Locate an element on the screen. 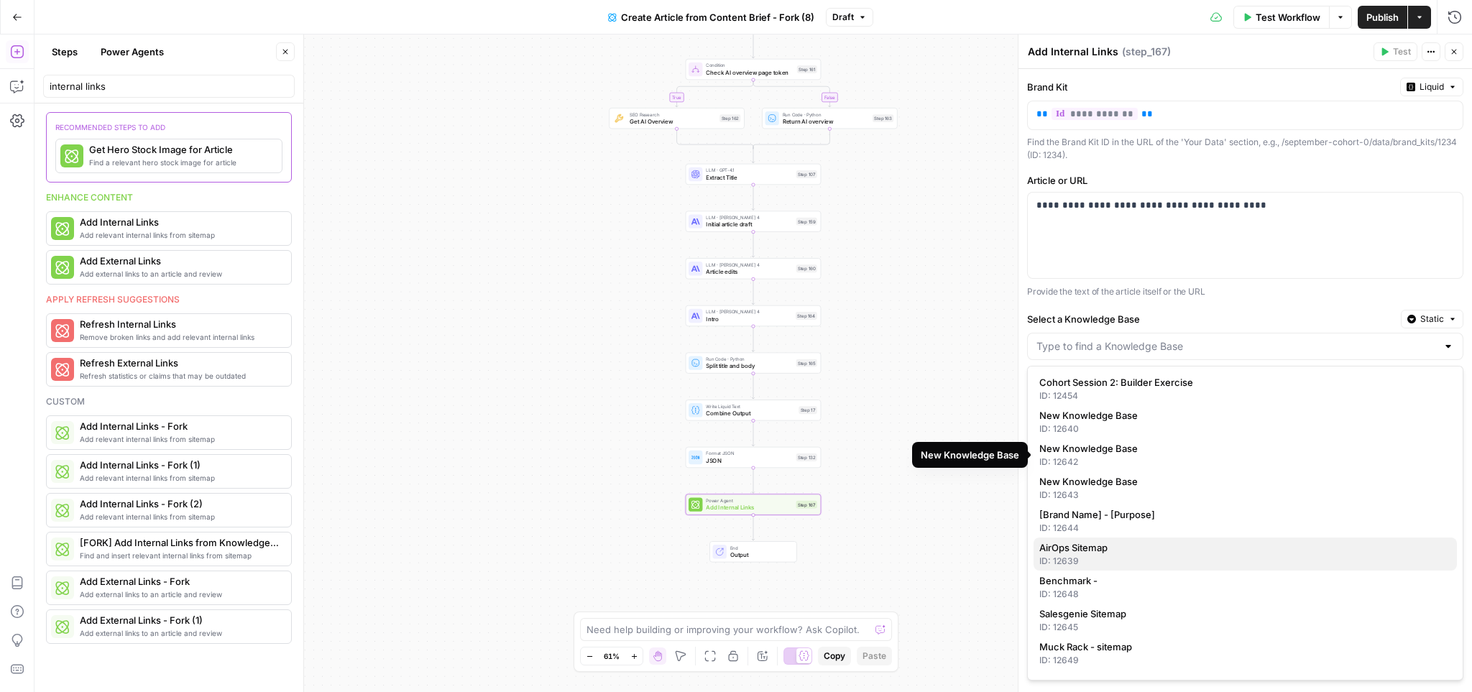  div: Find the Brand Kit ID in the URL of the 'Your Data' section, e.g., /september-cohort-0/data/brand... is located at coordinates (1245, 149).